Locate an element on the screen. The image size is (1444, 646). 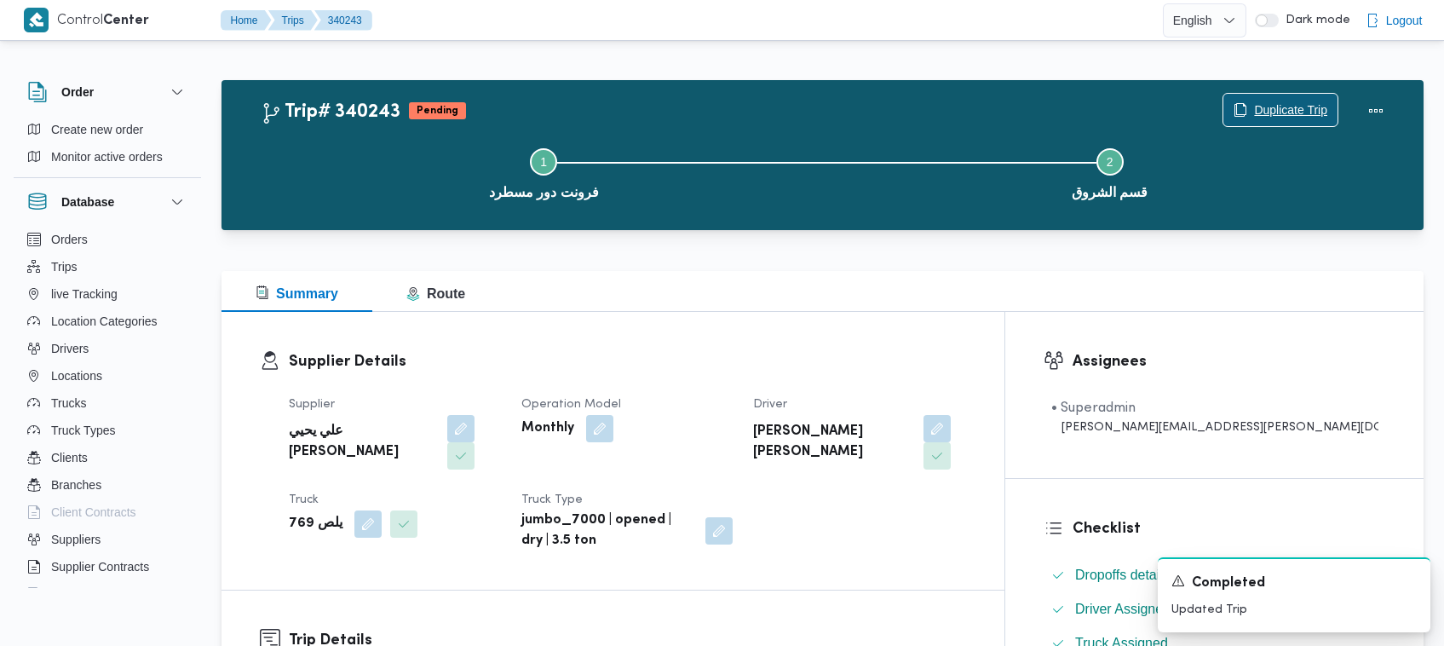
button: Monitor active orders is located at coordinates (107, 157).